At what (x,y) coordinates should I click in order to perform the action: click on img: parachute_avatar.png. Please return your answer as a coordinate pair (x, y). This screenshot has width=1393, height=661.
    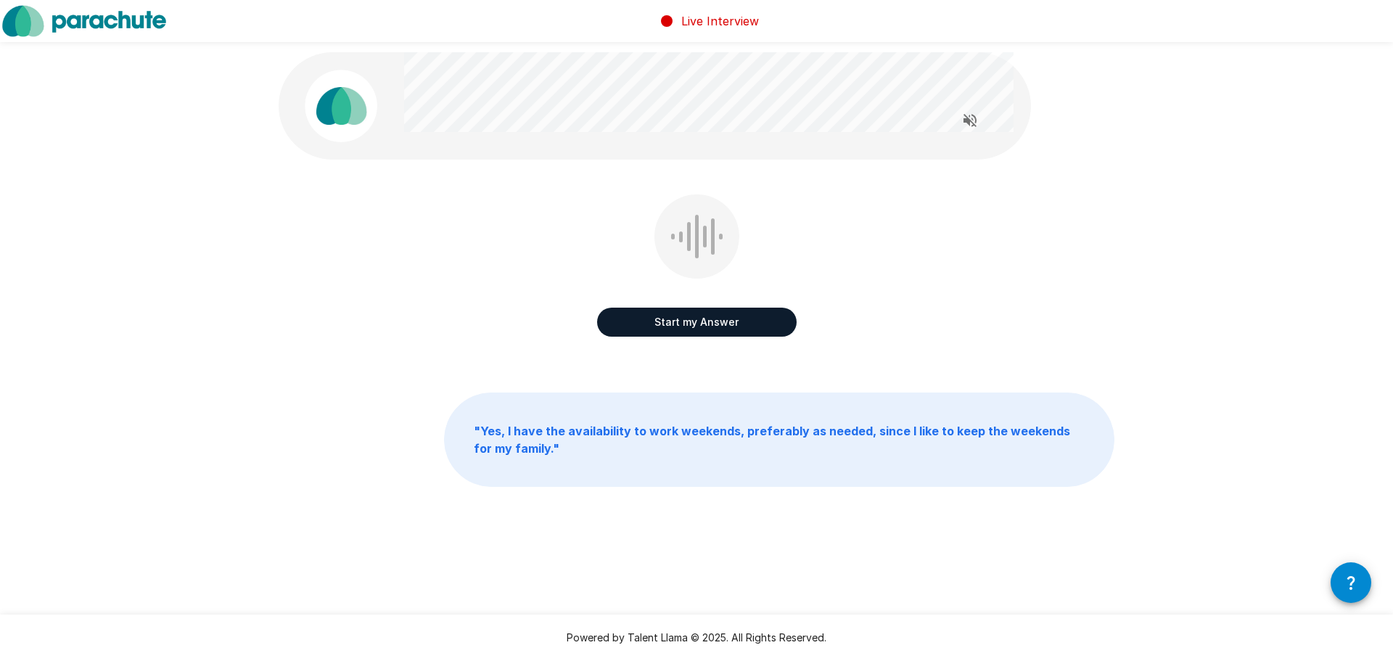
    Looking at the image, I should click on (341, 106).